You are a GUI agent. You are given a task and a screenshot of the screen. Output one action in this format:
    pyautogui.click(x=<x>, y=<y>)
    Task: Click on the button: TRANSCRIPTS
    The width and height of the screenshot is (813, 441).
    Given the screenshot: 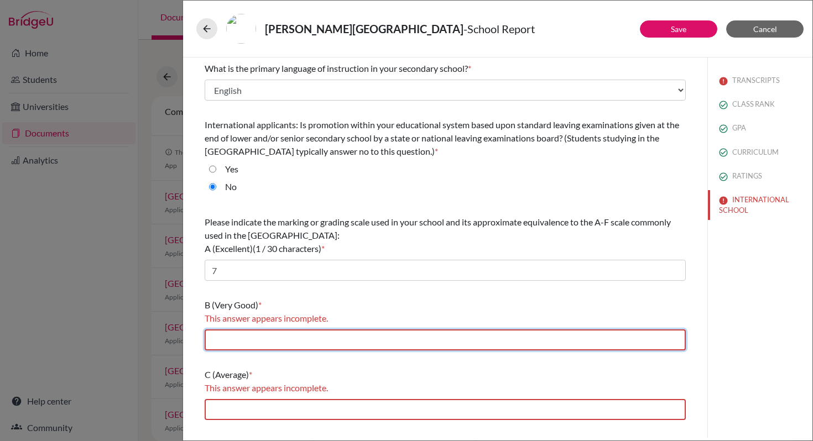 What is the action you would take?
    pyautogui.click(x=760, y=80)
    